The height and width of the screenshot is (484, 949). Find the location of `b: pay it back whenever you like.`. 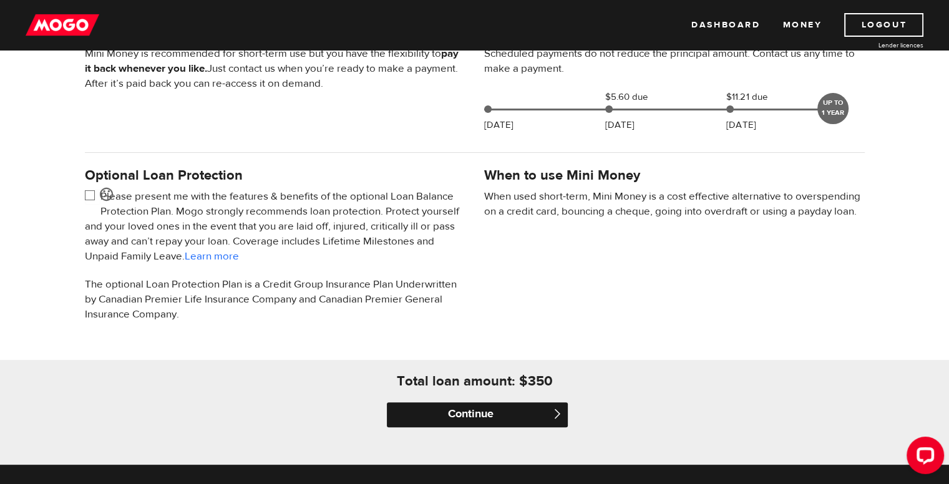

b: pay it back whenever you like. is located at coordinates (271, 61).